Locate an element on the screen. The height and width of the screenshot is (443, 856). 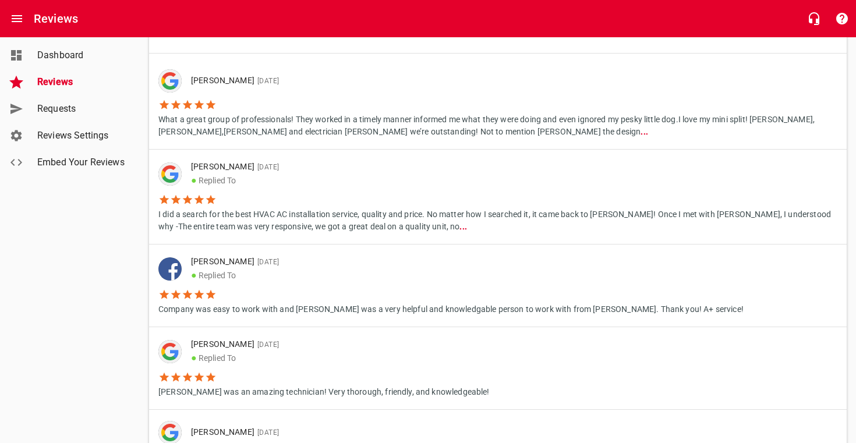
button: Live Chat is located at coordinates (814, 19).